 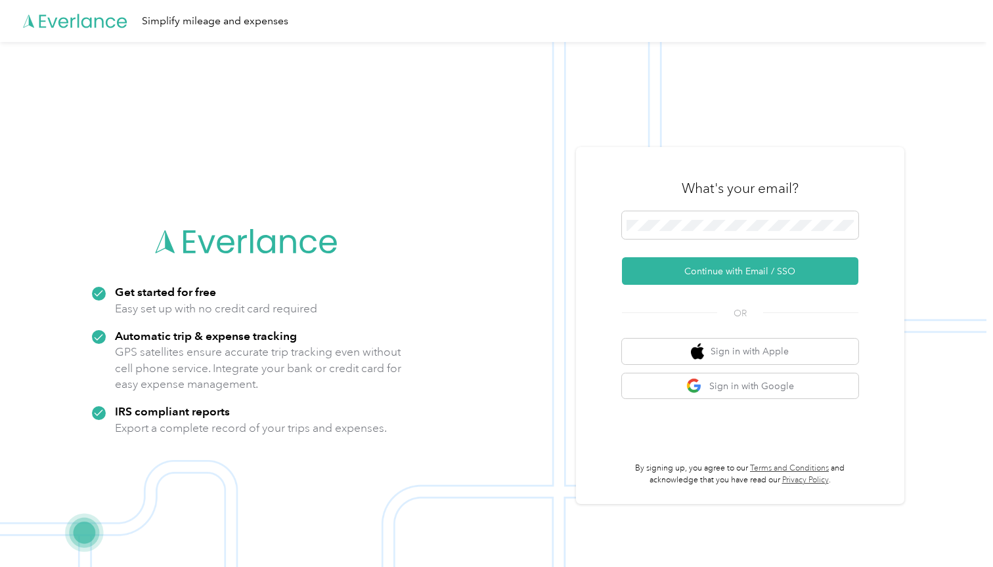 What do you see at coordinates (216, 309) in the screenshot?
I see `p: Easy set up with no credit card required` at bounding box center [216, 309].